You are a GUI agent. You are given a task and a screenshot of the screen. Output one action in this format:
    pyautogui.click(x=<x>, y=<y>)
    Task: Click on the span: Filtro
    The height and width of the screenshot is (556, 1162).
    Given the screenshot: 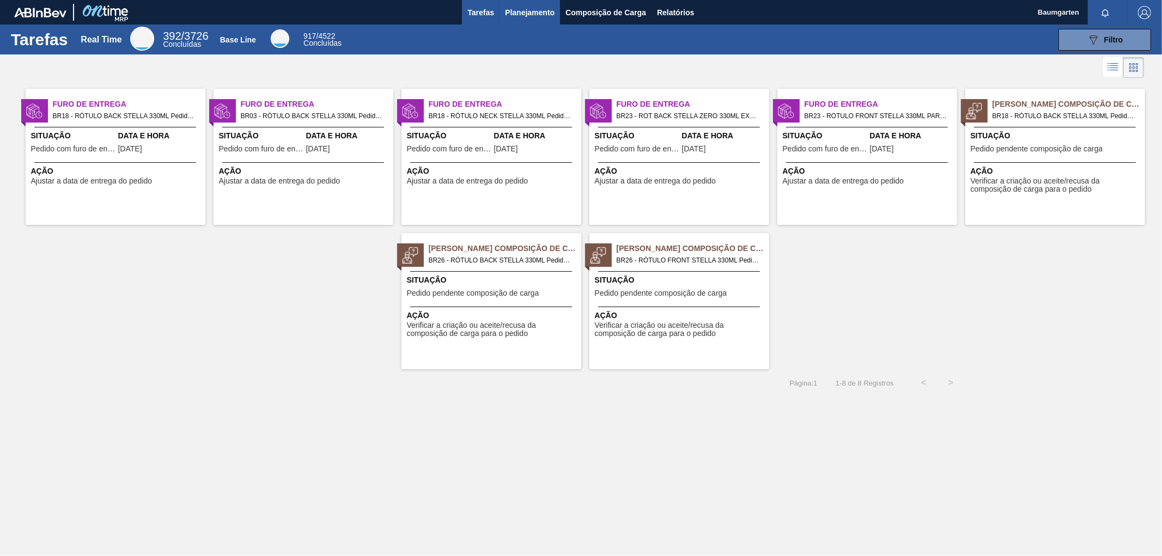 What is the action you would take?
    pyautogui.click(x=1114, y=40)
    